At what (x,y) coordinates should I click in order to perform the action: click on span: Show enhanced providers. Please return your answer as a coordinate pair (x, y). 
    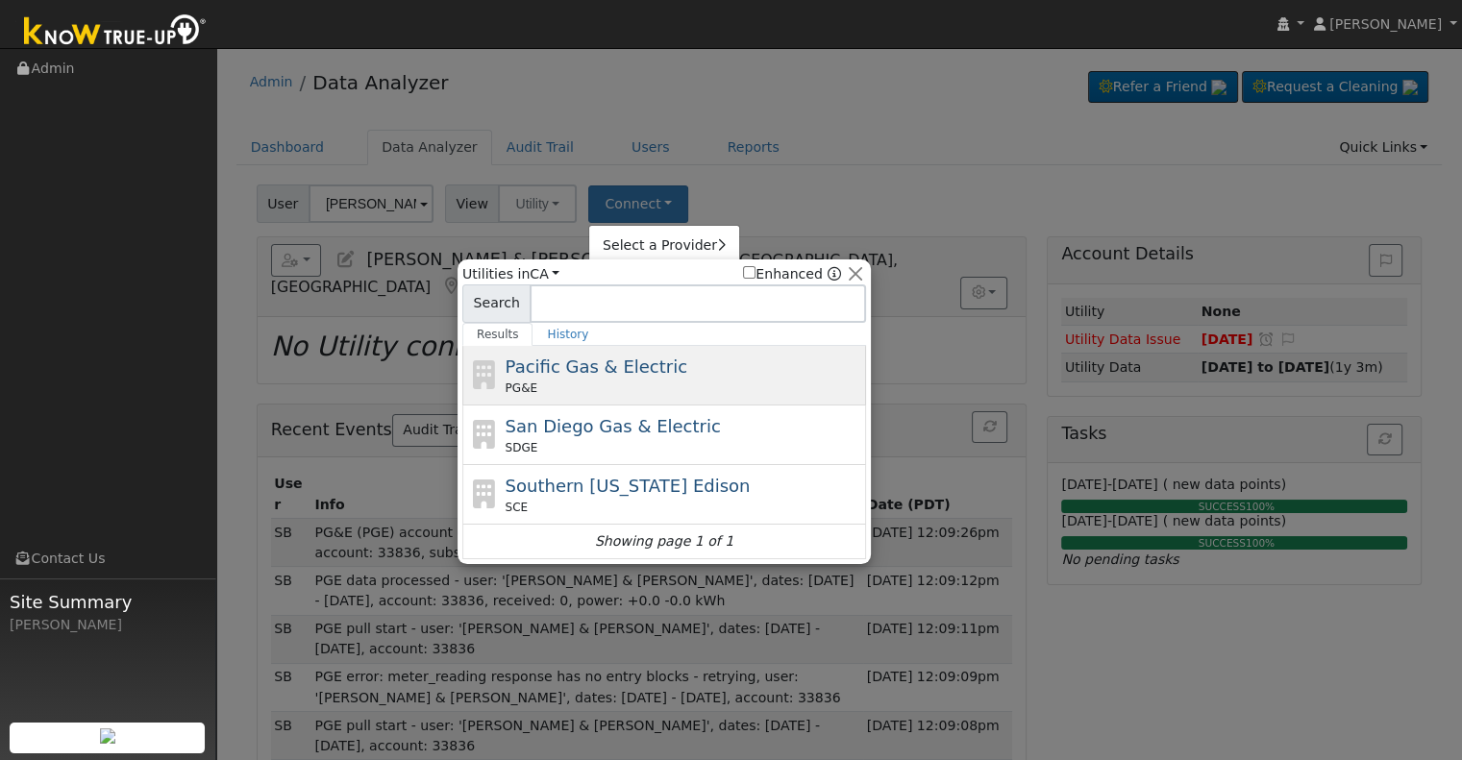
    Looking at the image, I should click on (792, 274).